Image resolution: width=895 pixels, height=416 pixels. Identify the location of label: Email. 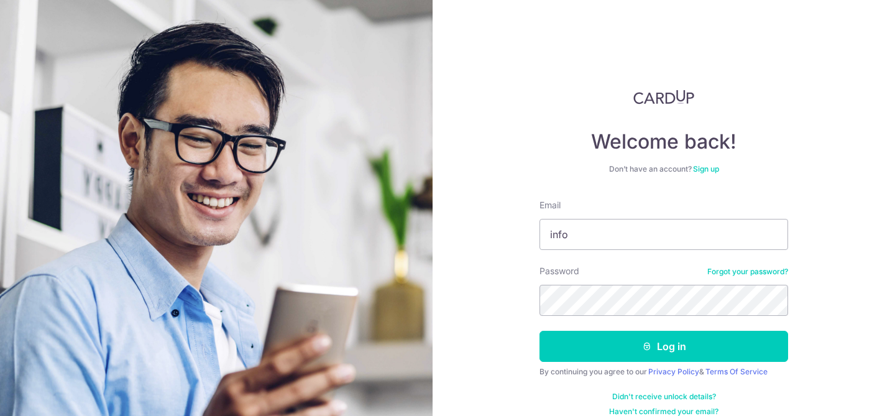
(550, 205).